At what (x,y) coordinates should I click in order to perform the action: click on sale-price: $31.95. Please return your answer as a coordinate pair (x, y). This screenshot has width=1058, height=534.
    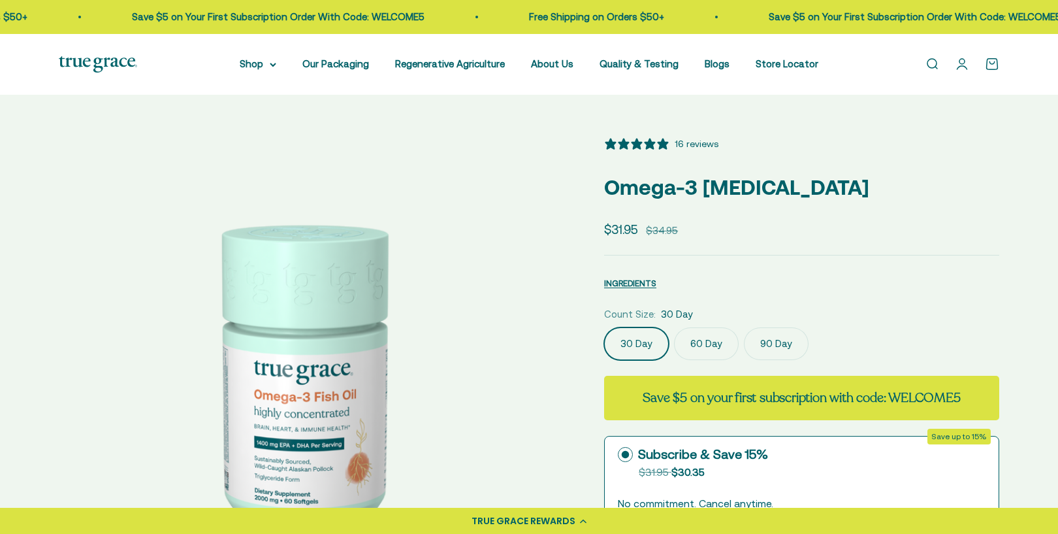
    Looking at the image, I should click on (621, 229).